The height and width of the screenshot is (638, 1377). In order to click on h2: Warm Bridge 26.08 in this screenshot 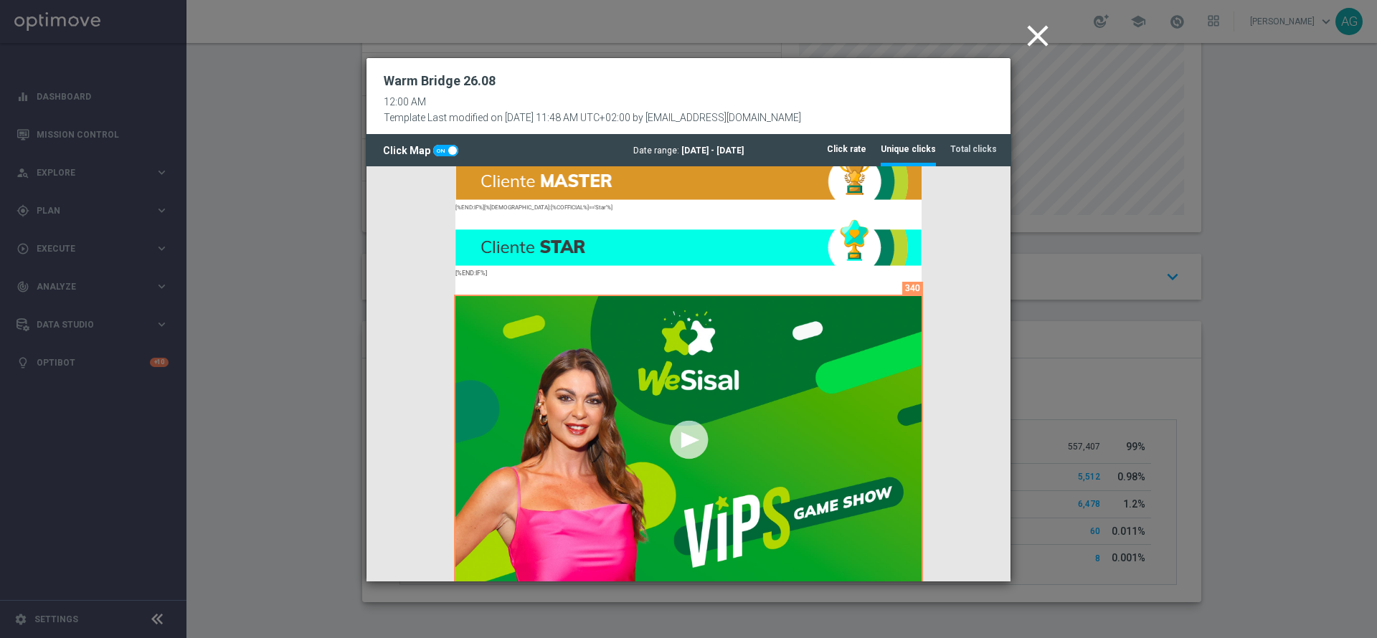, I will do `click(440, 81)`.